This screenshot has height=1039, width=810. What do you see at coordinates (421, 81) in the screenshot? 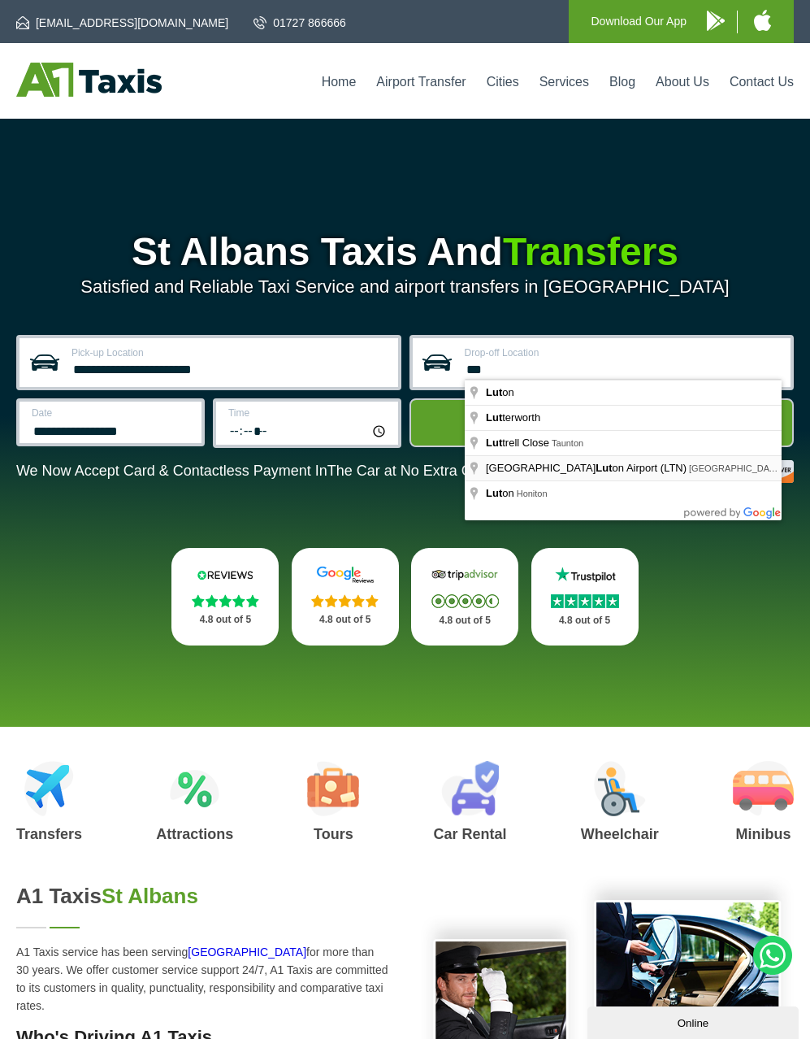
I see `a: Airport Transfer` at bounding box center [421, 81].